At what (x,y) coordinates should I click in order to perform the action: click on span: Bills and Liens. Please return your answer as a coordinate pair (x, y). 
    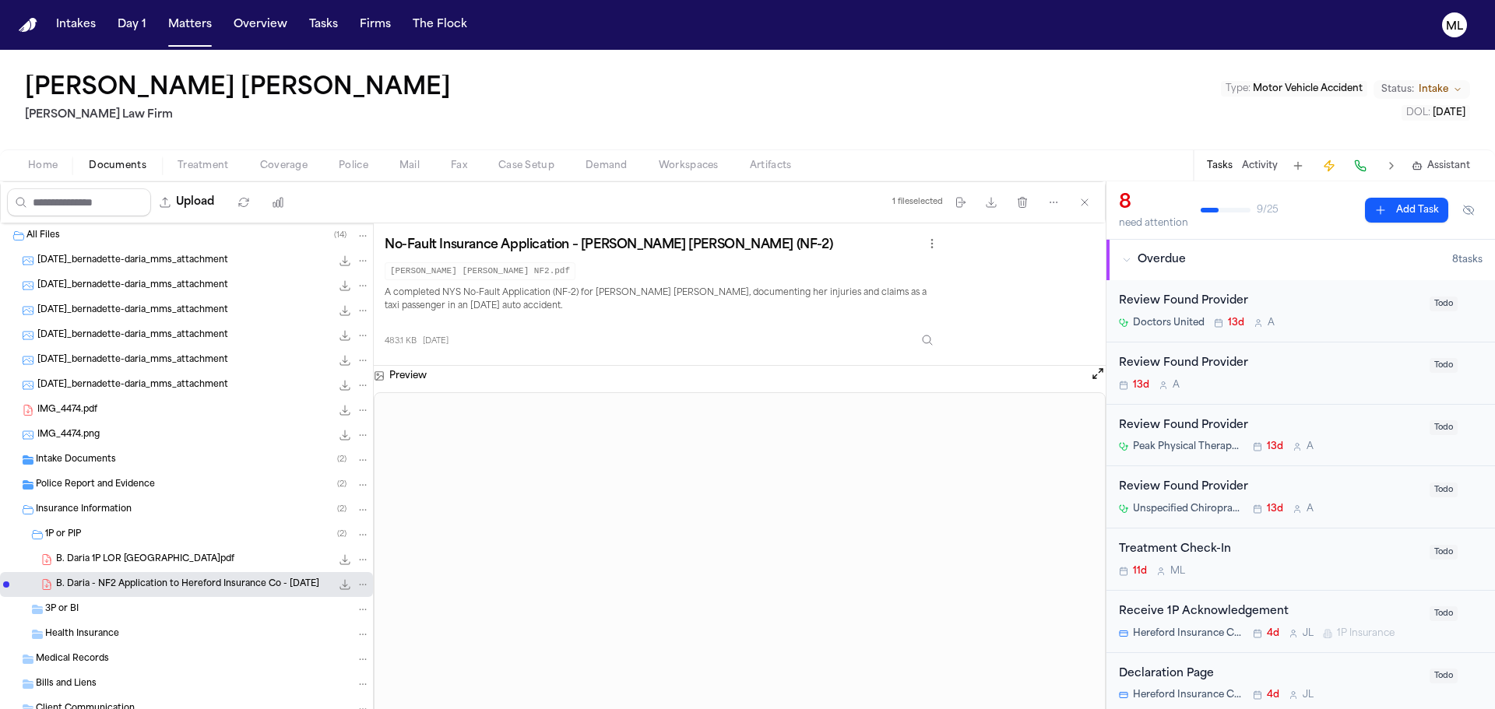
    Looking at the image, I should click on (66, 684).